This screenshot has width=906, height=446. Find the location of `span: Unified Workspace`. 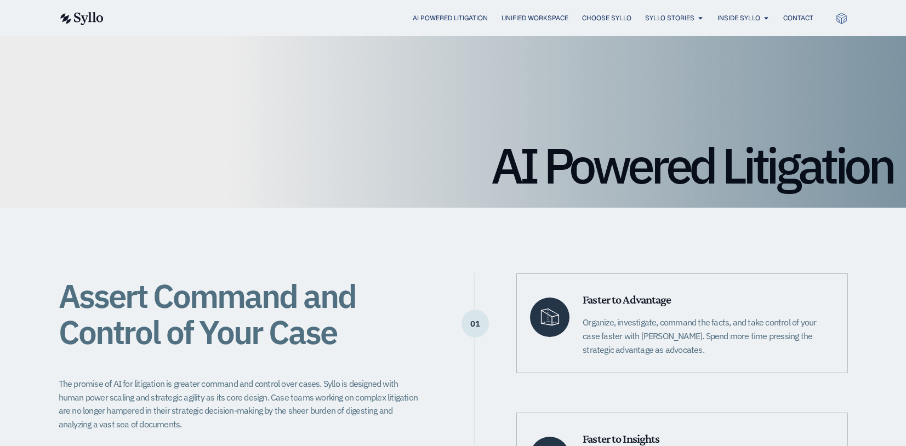

span: Unified Workspace is located at coordinates (535, 18).